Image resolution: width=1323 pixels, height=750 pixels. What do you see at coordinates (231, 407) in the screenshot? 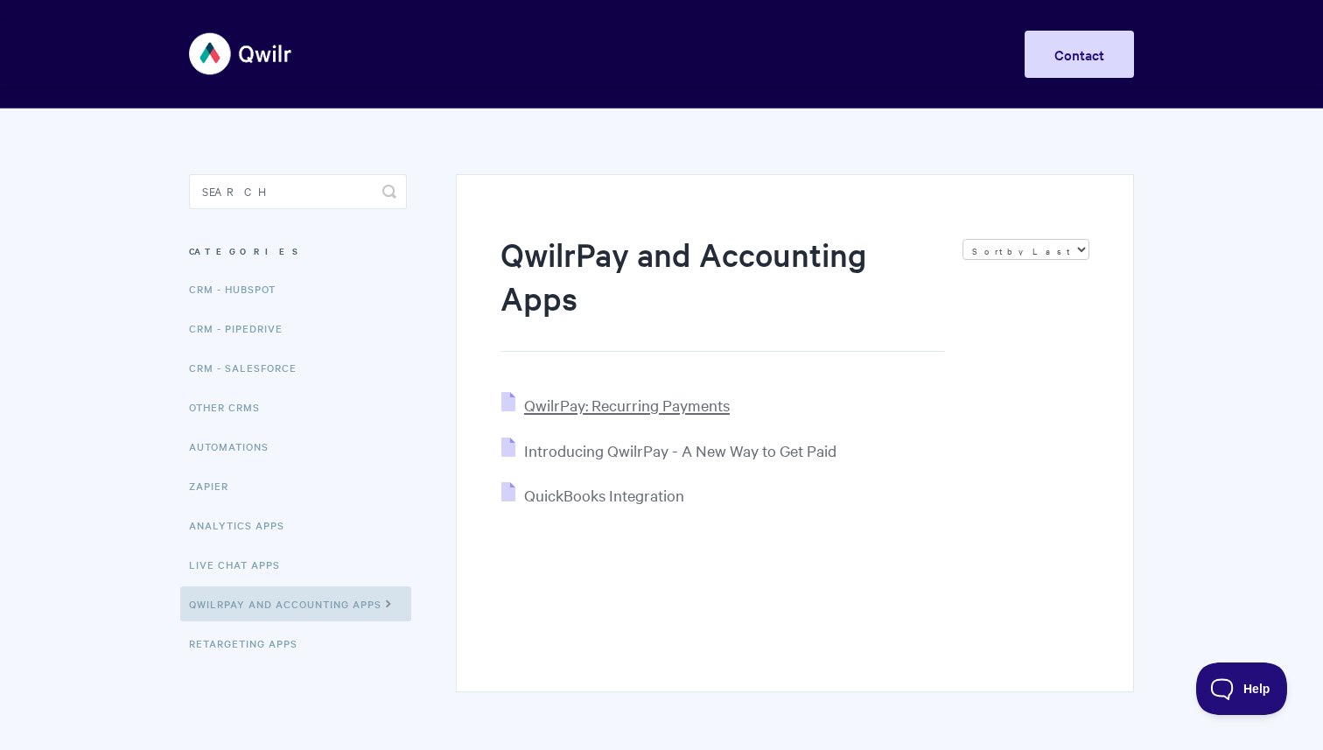
I see `a: Other CRMs` at bounding box center [231, 407].